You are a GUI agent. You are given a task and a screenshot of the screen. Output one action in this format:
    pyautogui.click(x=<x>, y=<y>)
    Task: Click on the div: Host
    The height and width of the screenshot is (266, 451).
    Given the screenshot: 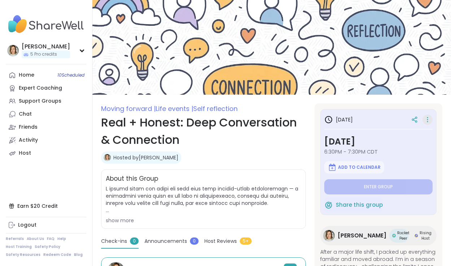 What is the action you would take?
    pyautogui.click(x=25, y=153)
    